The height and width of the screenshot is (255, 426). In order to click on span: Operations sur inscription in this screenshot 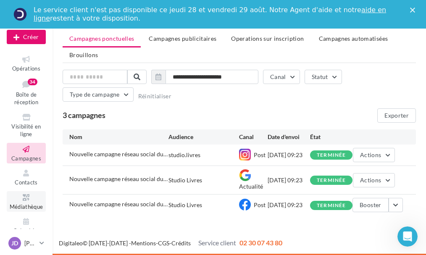, I will do `click(267, 38)`.